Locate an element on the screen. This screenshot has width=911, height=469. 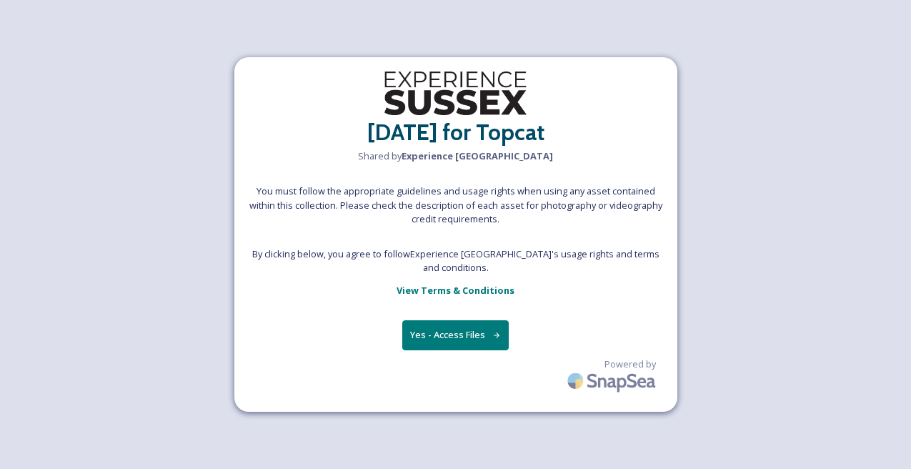
a: View Terms & Conditions is located at coordinates (455, 290).